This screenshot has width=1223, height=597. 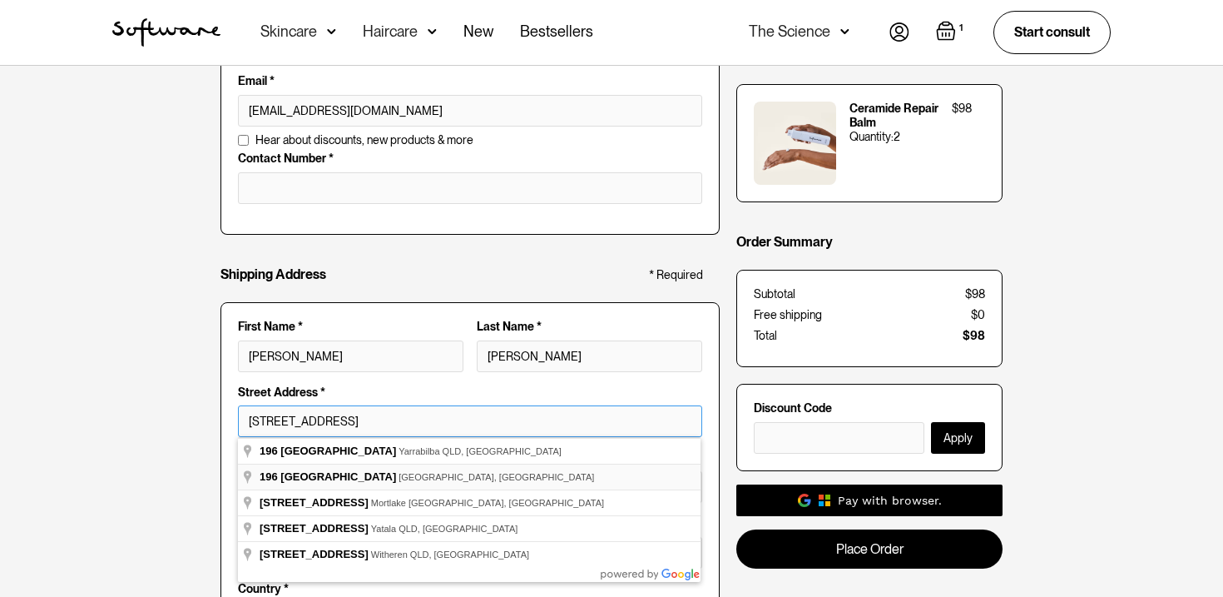 I want to click on a: Pay with browser., so click(x=869, y=500).